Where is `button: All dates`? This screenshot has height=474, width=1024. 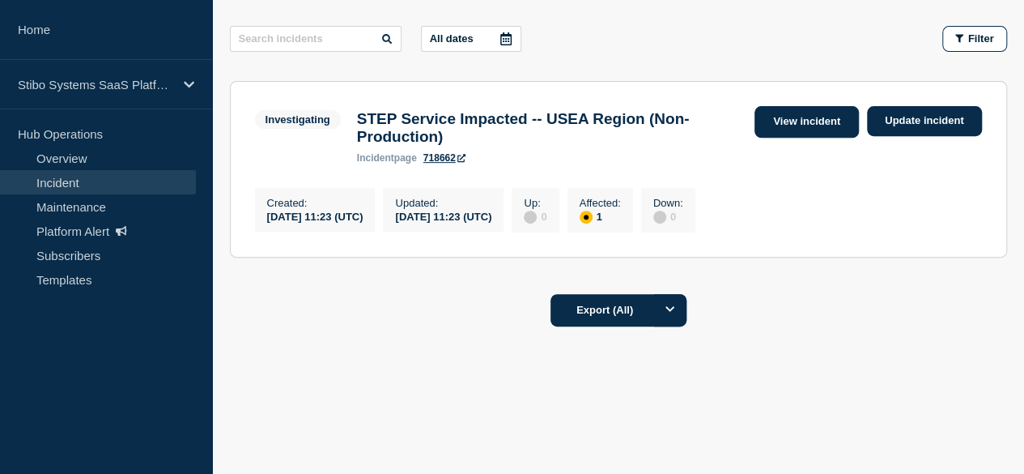 button: All dates is located at coordinates (471, 39).